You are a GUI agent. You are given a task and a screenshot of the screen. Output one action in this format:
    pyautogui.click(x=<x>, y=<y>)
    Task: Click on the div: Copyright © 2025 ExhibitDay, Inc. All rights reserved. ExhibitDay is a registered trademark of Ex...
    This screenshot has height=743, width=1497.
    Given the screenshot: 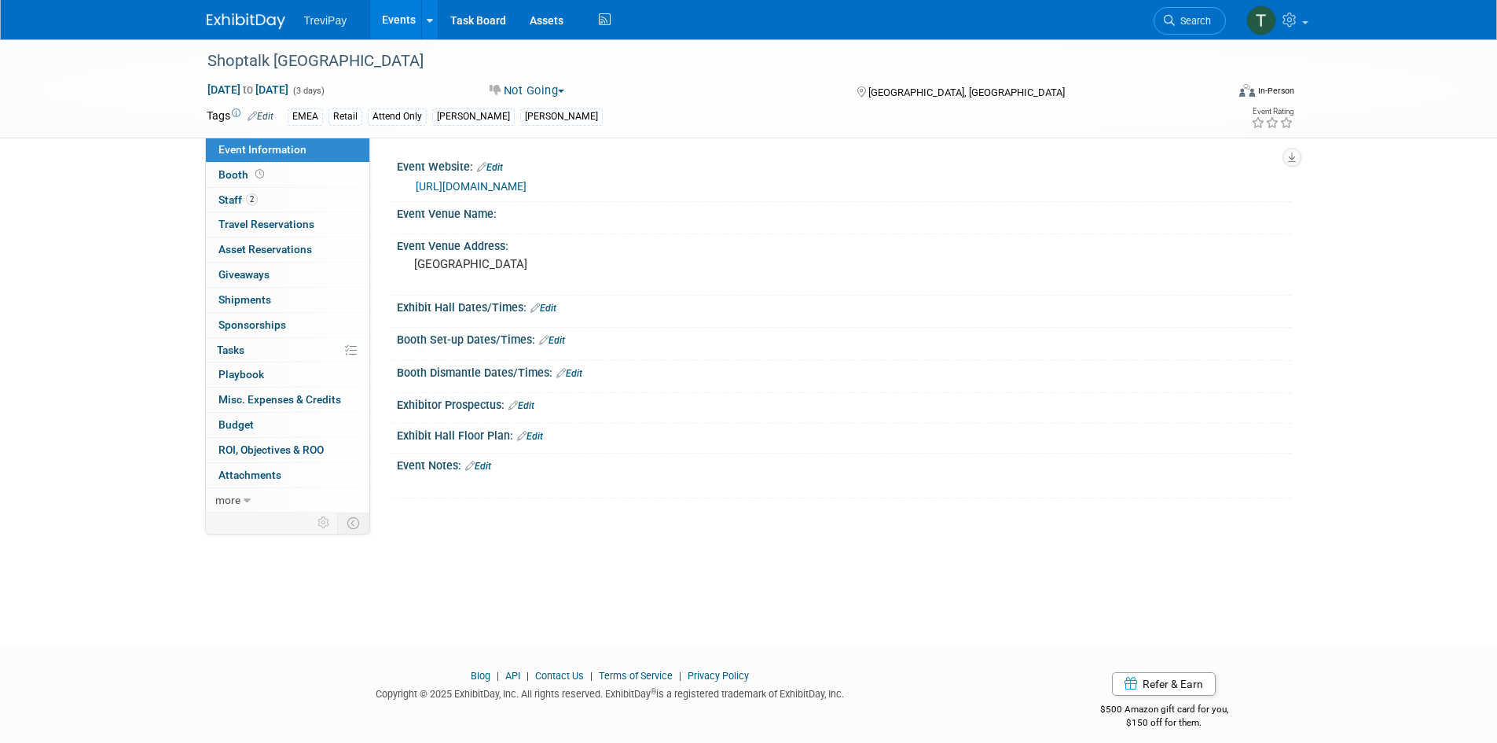 What is the action you would take?
    pyautogui.click(x=611, y=692)
    